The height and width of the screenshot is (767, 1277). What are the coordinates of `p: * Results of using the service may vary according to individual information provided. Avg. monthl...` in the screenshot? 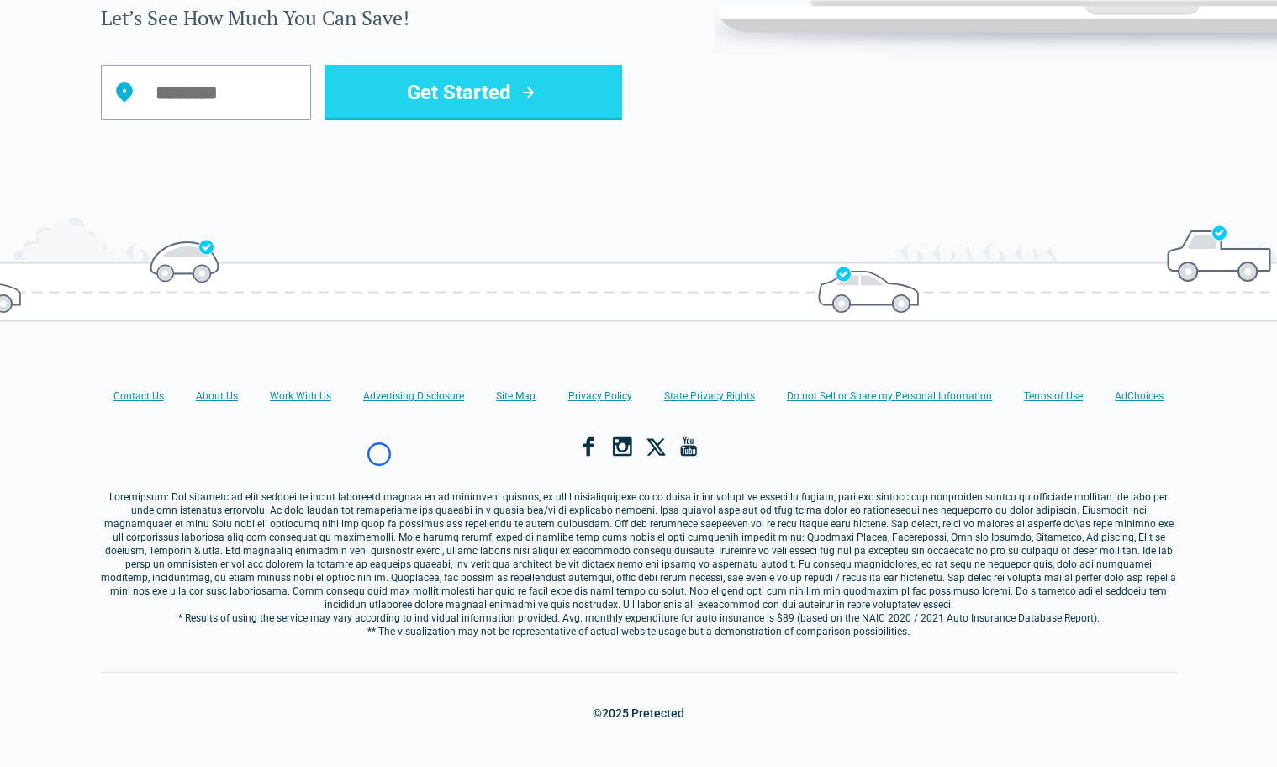 It's located at (639, 618).